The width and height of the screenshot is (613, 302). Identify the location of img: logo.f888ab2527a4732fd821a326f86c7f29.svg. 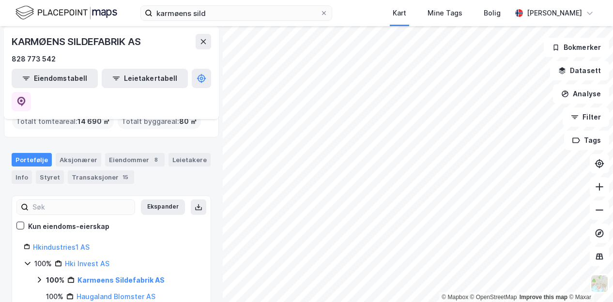
(66, 13).